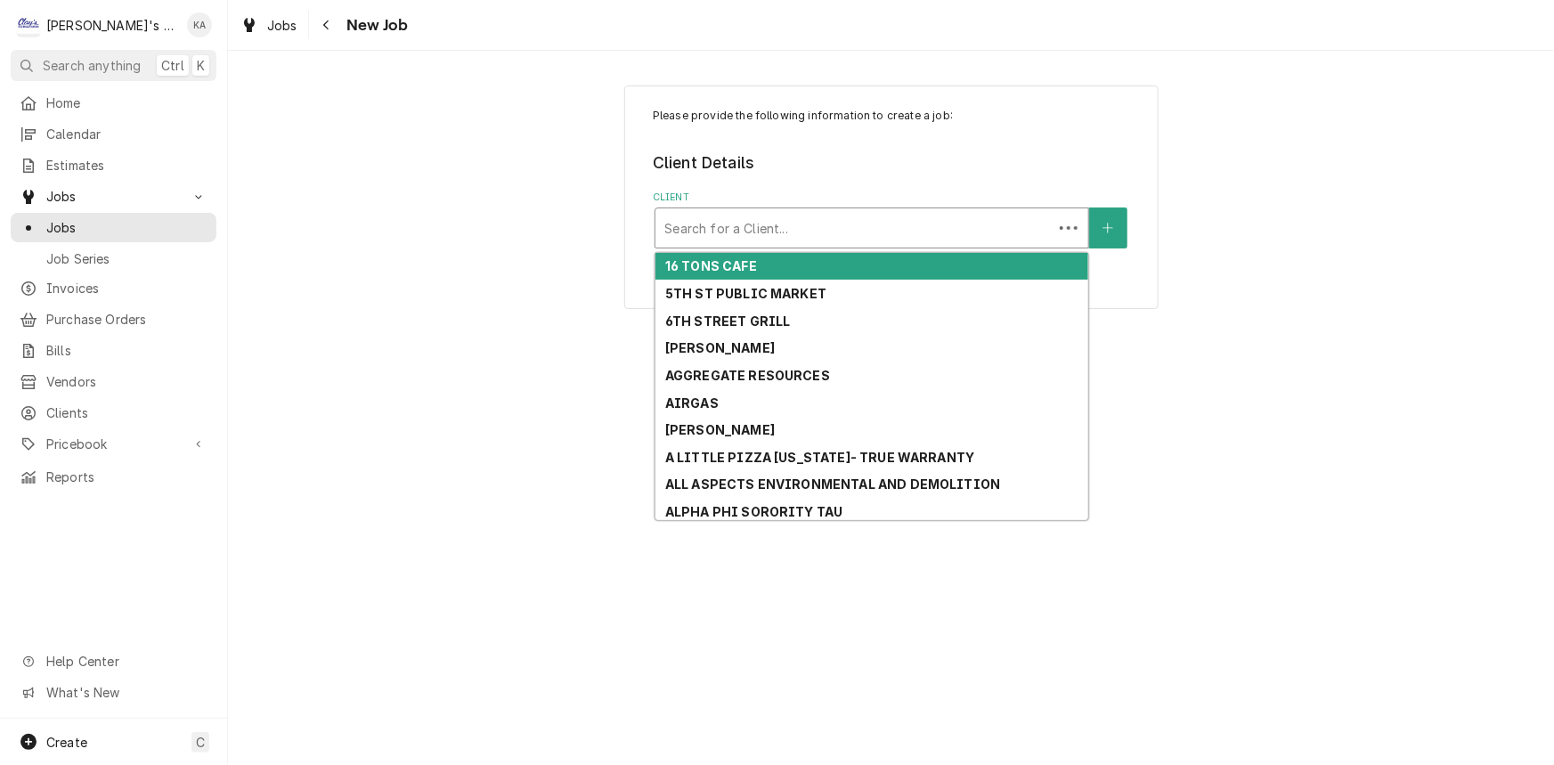  I want to click on span: Reports, so click(126, 477).